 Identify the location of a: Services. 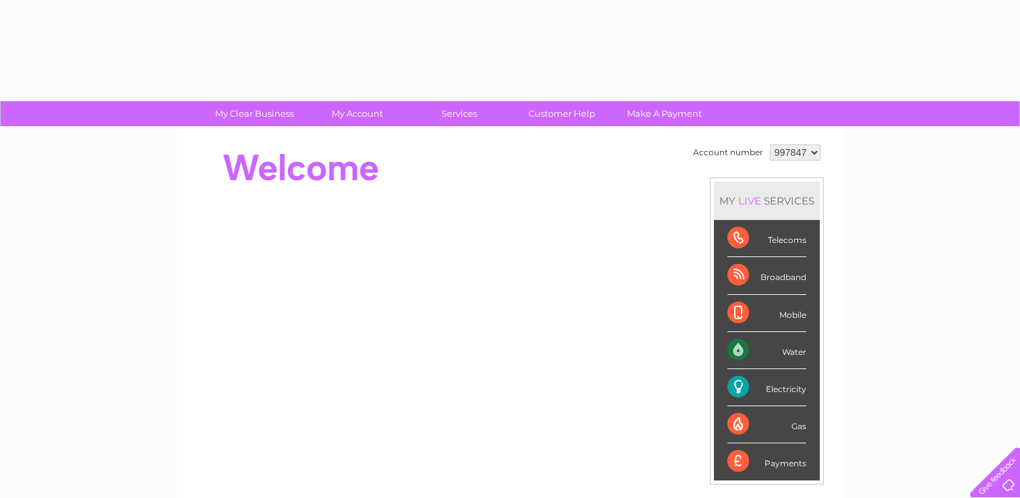
(459, 113).